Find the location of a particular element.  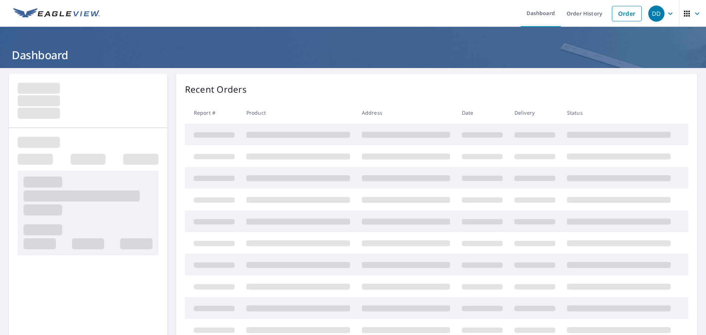

th: Address is located at coordinates (406, 113).